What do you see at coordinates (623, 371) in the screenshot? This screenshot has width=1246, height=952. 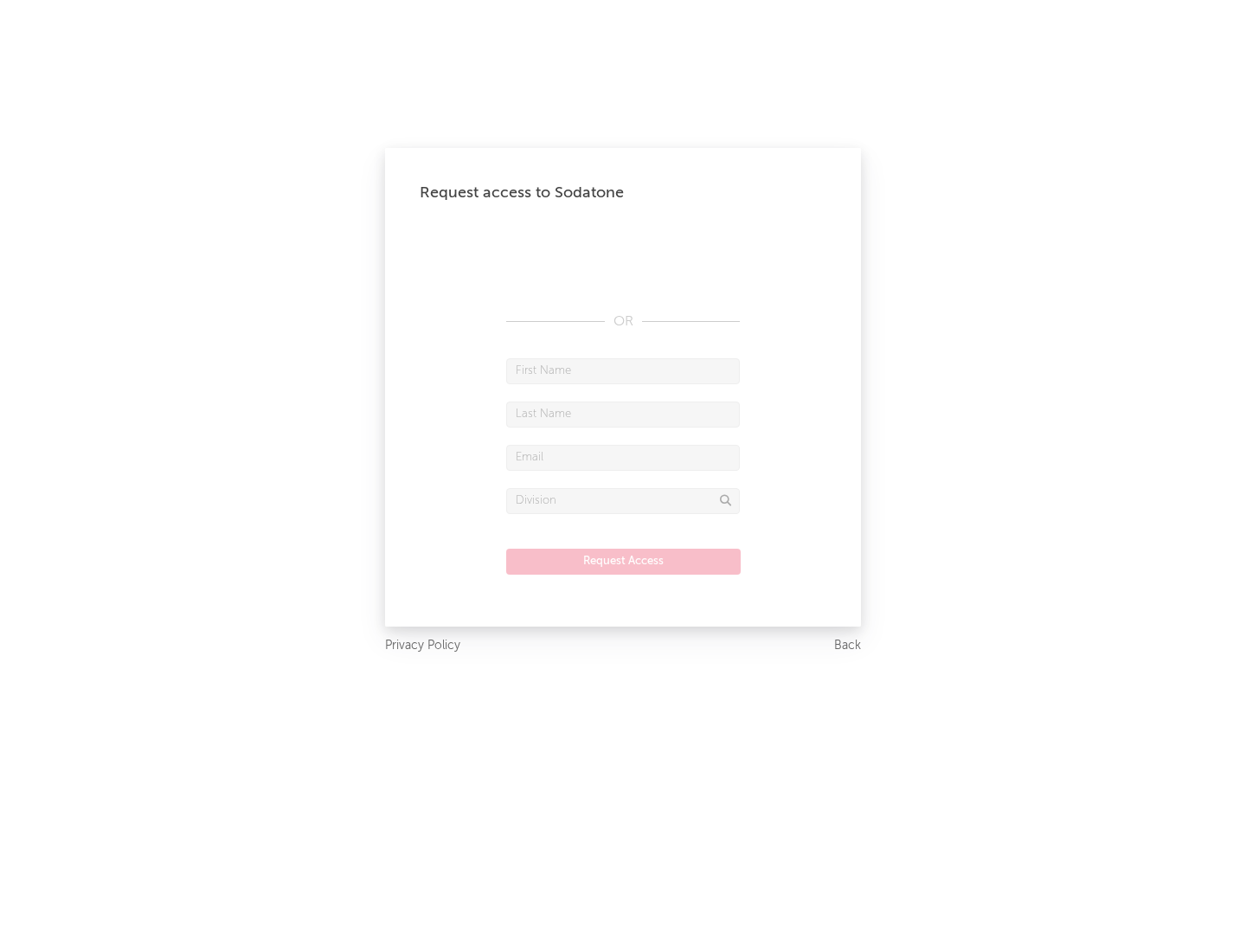 I see `input: First Name` at bounding box center [623, 371].